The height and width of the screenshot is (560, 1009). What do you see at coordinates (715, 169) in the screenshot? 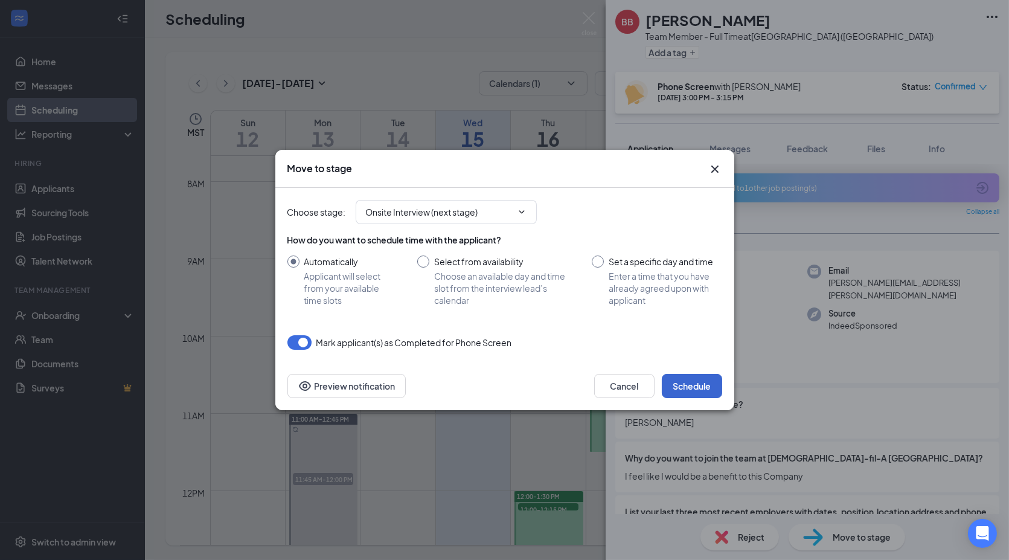
I see `svg: Cross` at bounding box center [715, 169].